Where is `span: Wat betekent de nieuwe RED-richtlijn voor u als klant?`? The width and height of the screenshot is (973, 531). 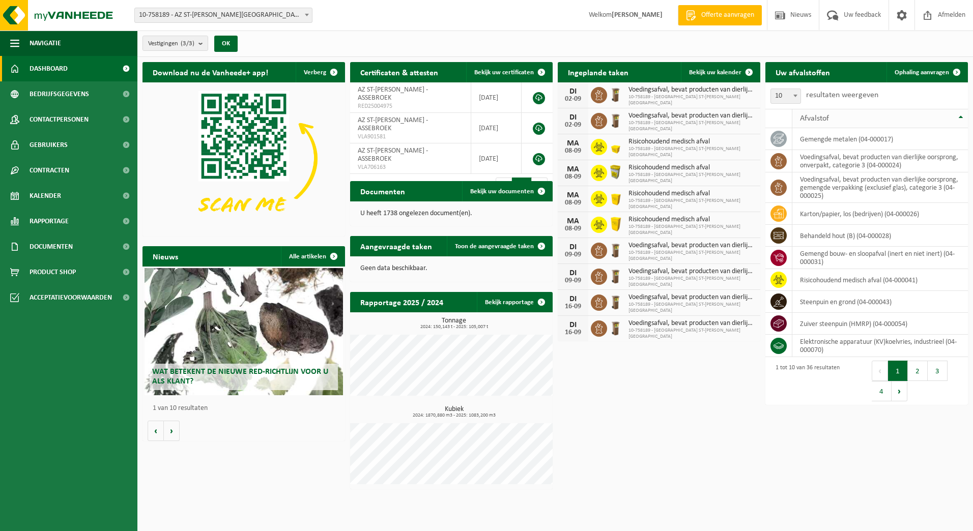
span: Wat betekent de nieuwe RED-richtlijn voor u als klant? is located at coordinates (240, 376).